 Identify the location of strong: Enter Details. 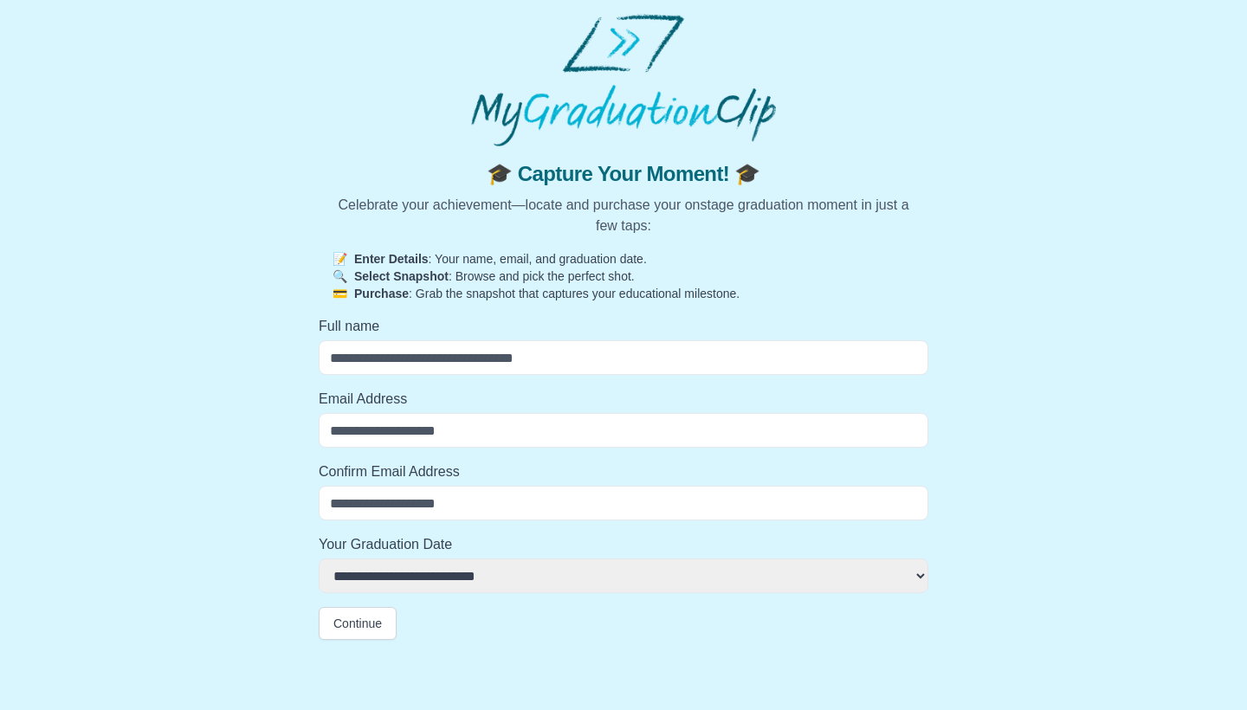
(391, 259).